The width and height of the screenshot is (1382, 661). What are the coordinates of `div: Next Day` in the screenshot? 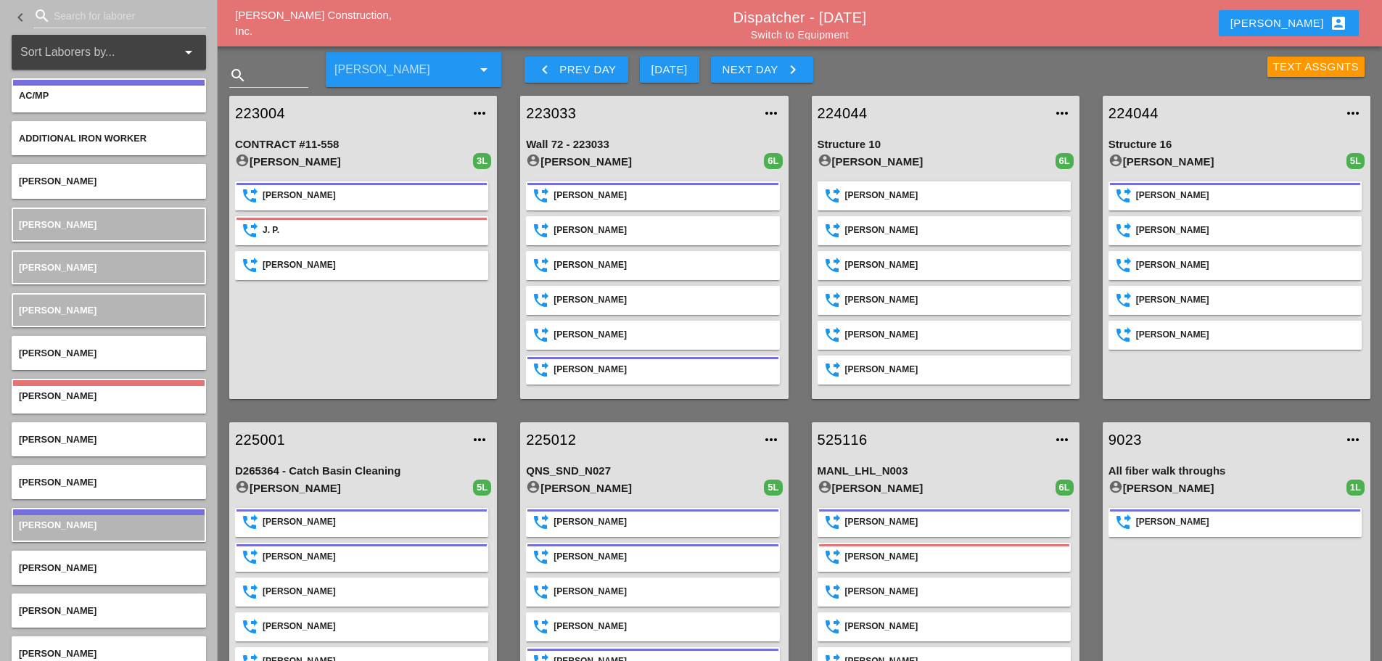 It's located at (762, 70).